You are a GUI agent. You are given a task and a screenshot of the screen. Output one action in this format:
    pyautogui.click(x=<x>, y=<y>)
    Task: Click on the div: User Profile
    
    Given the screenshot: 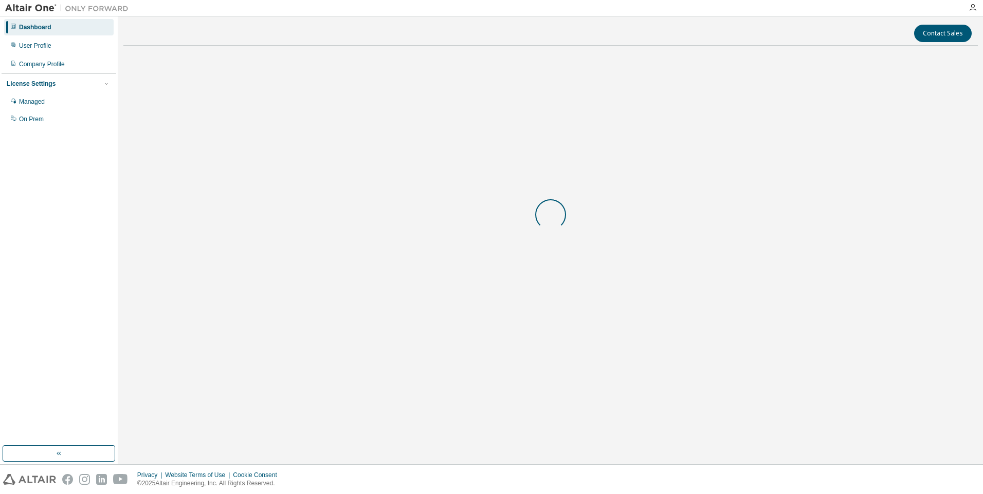 What is the action you would take?
    pyautogui.click(x=35, y=46)
    